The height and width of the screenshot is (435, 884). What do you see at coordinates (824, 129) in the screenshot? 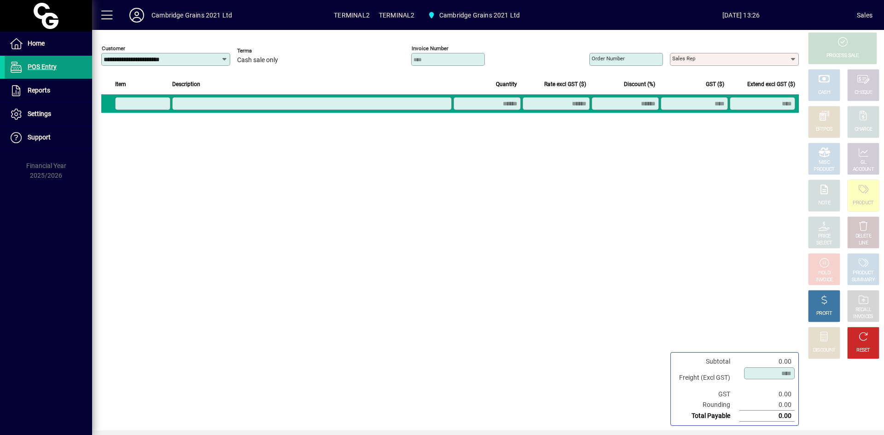
I see `div: EFTPOS` at bounding box center [824, 129].